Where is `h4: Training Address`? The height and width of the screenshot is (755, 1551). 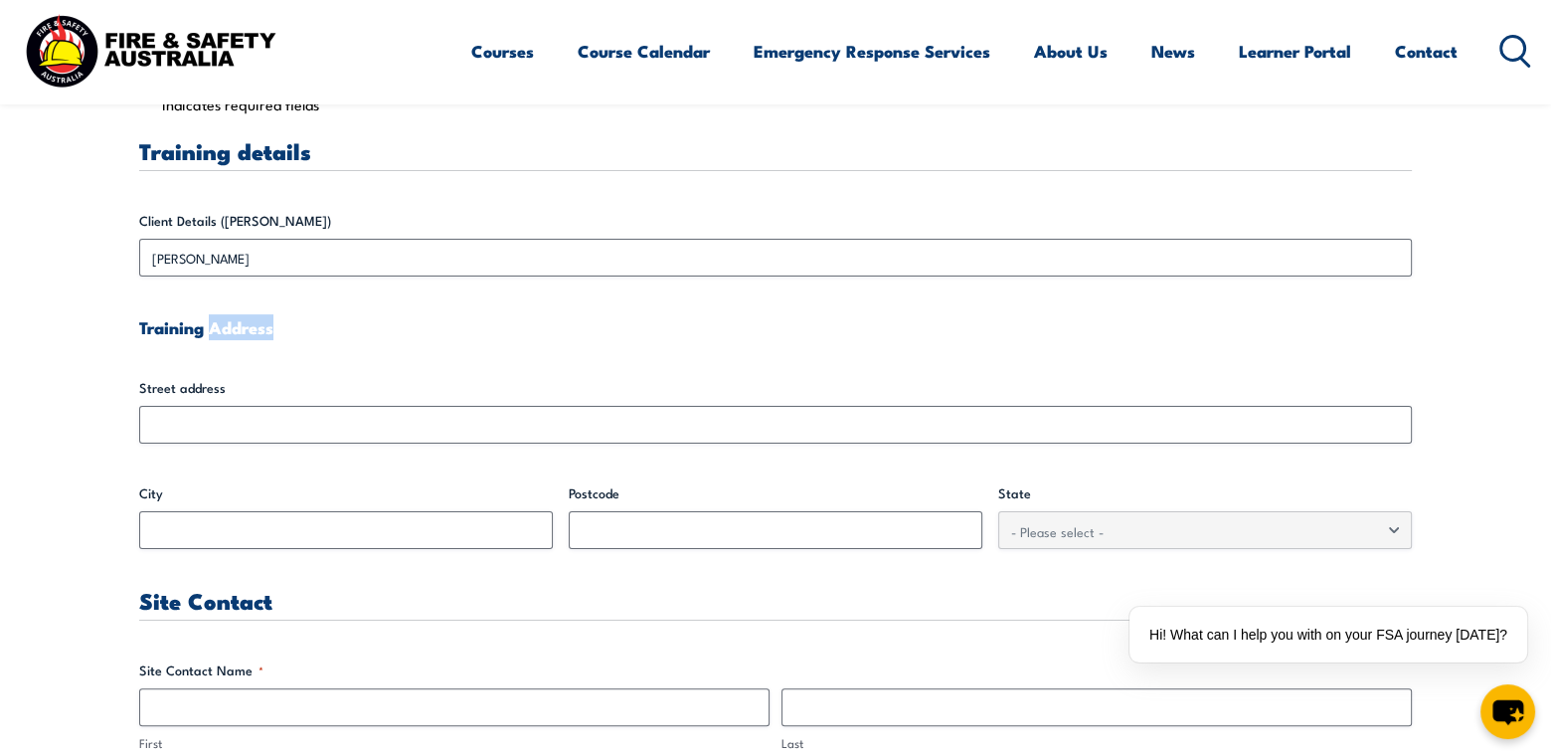
h4: Training Address is located at coordinates (776, 327).